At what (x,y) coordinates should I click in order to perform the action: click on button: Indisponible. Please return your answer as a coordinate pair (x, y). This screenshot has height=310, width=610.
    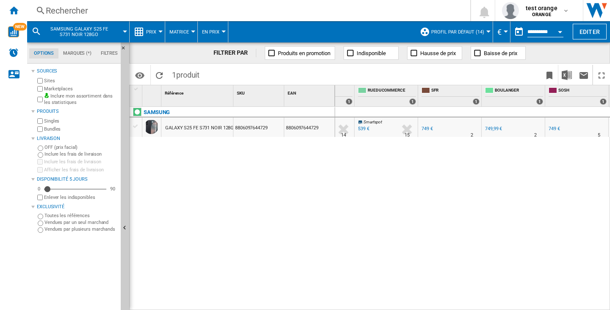
    Looking at the image, I should click on (371, 53).